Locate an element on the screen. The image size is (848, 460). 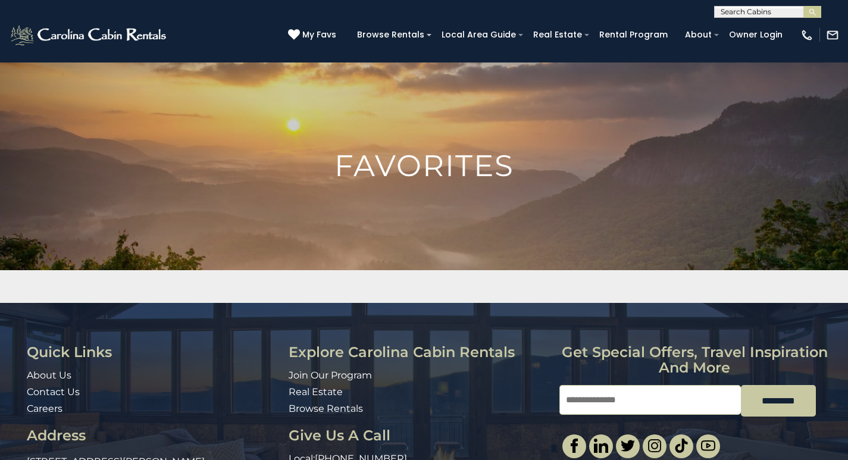
a: Join Our Program is located at coordinates (330, 375).